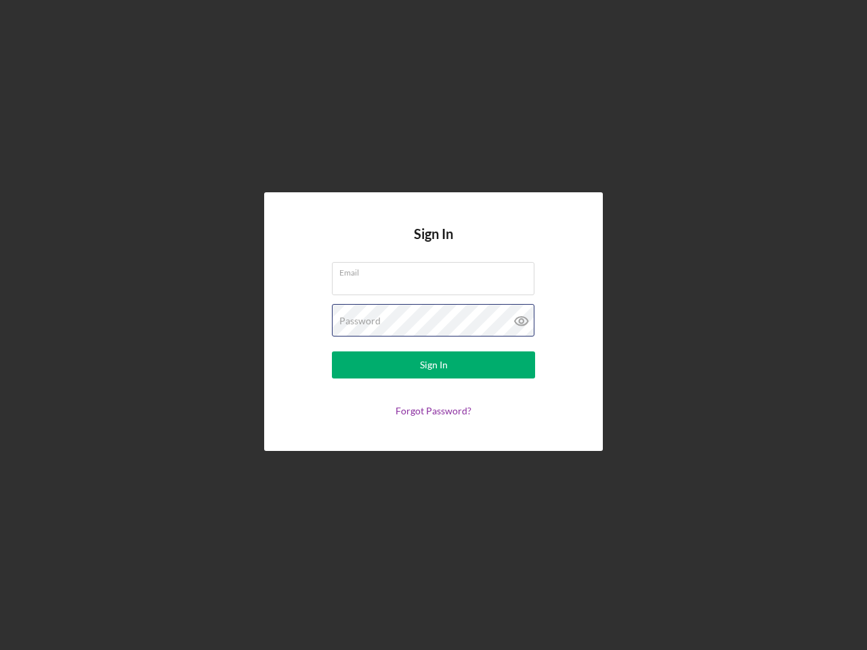 The image size is (867, 650). Describe the element at coordinates (434, 365) in the screenshot. I see `div: Sign In` at that location.